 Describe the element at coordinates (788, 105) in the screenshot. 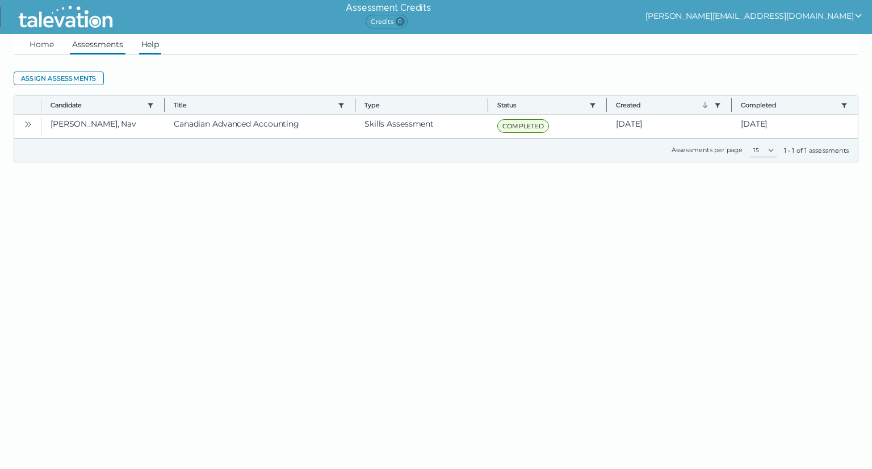

I see `button: Completed` at that location.